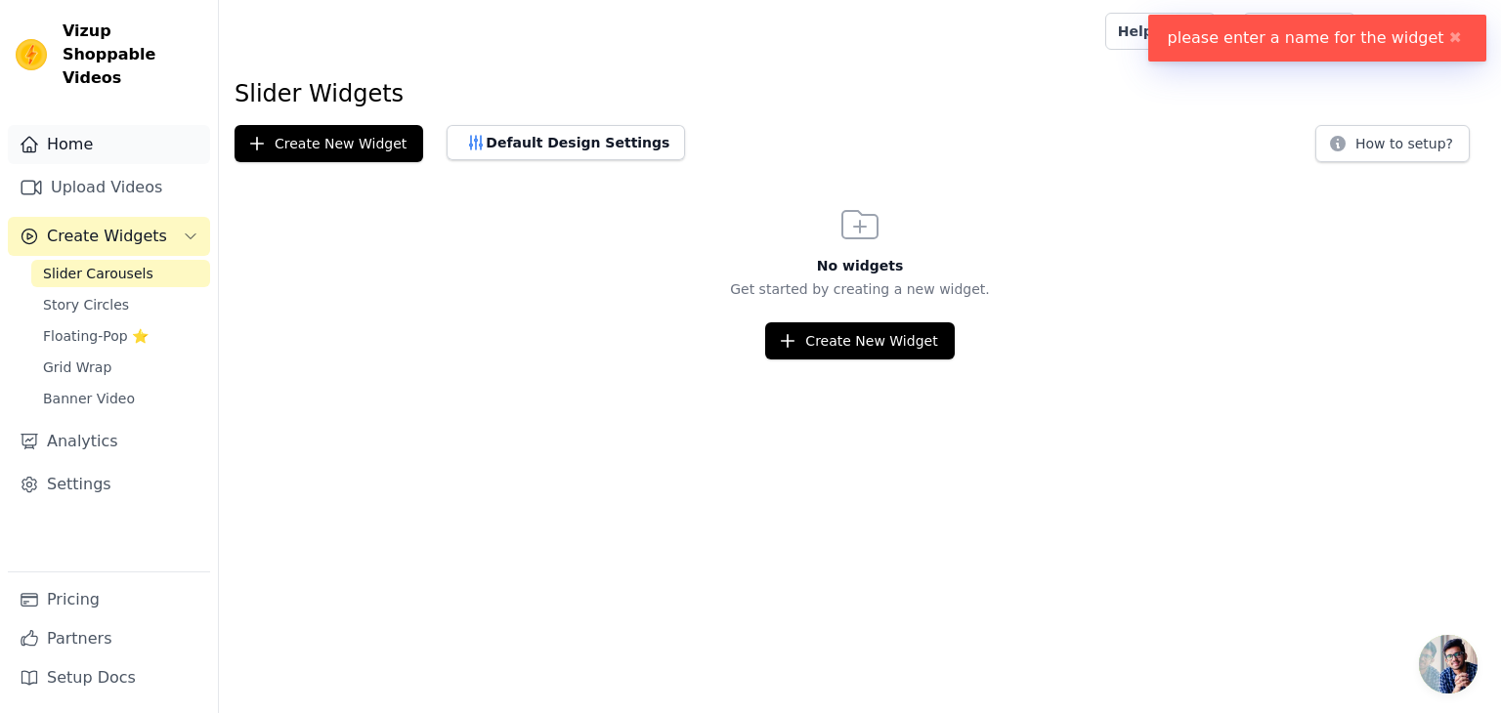 The width and height of the screenshot is (1501, 713). Describe the element at coordinates (108, 678) in the screenshot. I see `a: Setup Docs` at that location.